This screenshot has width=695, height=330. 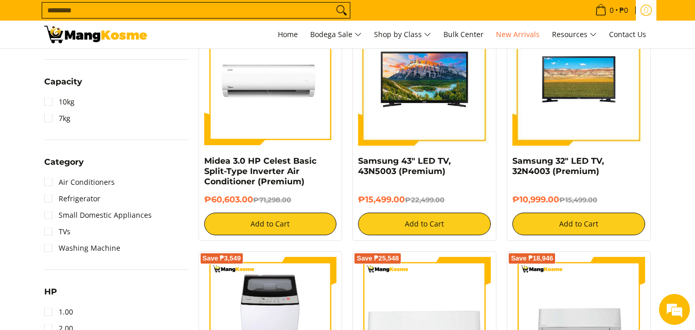 What do you see at coordinates (181, 17) in the screenshot?
I see `div: Minimize live chat window` at bounding box center [181, 17].